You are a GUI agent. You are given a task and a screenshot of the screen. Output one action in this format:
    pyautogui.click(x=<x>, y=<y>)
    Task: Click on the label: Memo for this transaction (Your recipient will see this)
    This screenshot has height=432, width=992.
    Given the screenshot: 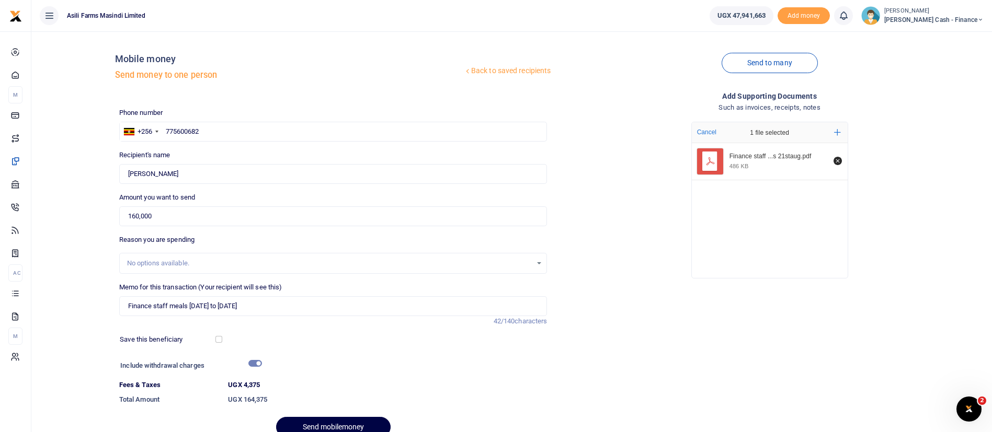 What is the action you would take?
    pyautogui.click(x=201, y=288)
    